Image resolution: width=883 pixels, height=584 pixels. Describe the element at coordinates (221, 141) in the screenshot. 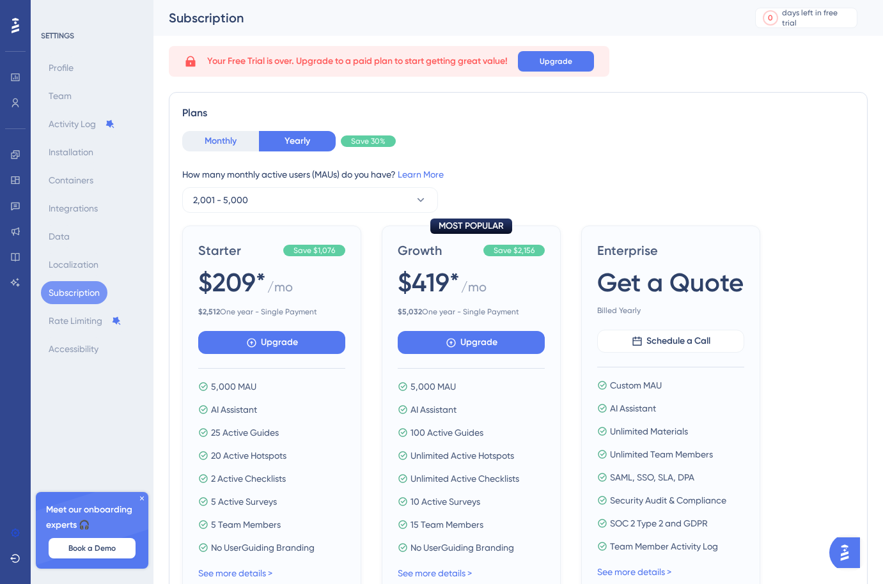

I see `button: Monthly` at that location.